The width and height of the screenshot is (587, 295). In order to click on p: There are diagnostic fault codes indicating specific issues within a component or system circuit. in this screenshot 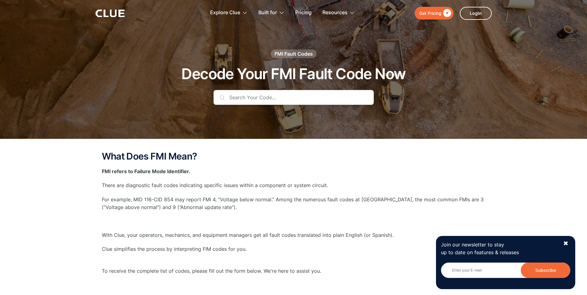, I will do `click(293, 185)`.